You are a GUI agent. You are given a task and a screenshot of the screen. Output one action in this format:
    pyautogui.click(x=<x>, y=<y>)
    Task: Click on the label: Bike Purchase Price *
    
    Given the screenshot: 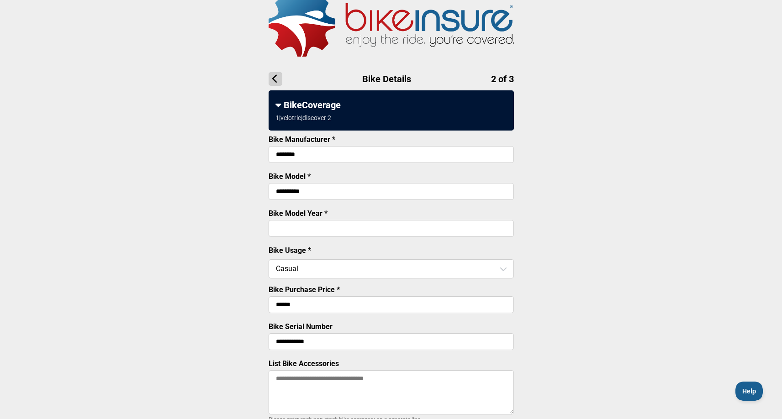 What is the action you would take?
    pyautogui.click(x=304, y=290)
    